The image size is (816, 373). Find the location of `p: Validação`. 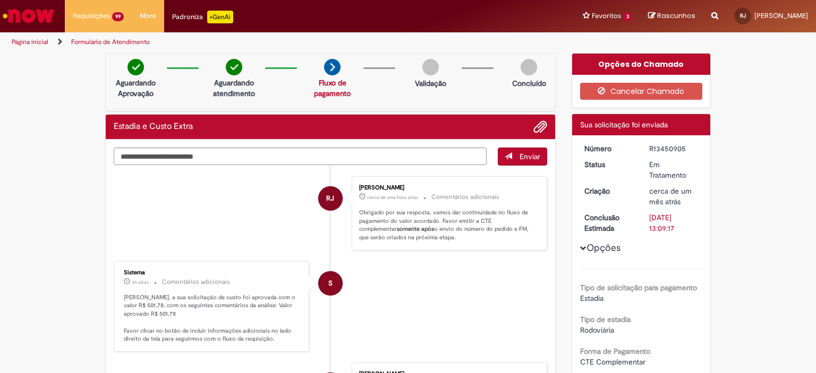

p: Validação is located at coordinates (430, 83).